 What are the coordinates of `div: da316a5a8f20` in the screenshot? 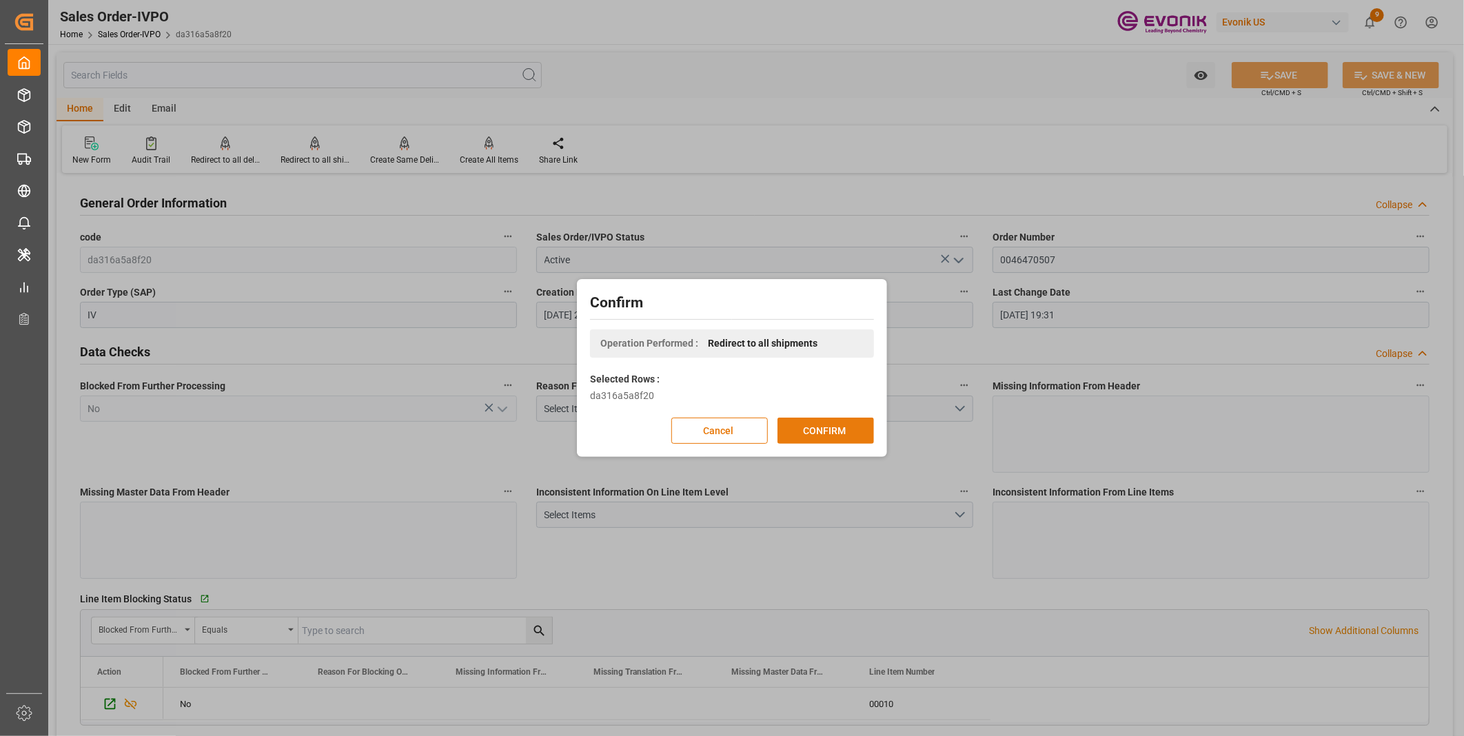 It's located at (732, 396).